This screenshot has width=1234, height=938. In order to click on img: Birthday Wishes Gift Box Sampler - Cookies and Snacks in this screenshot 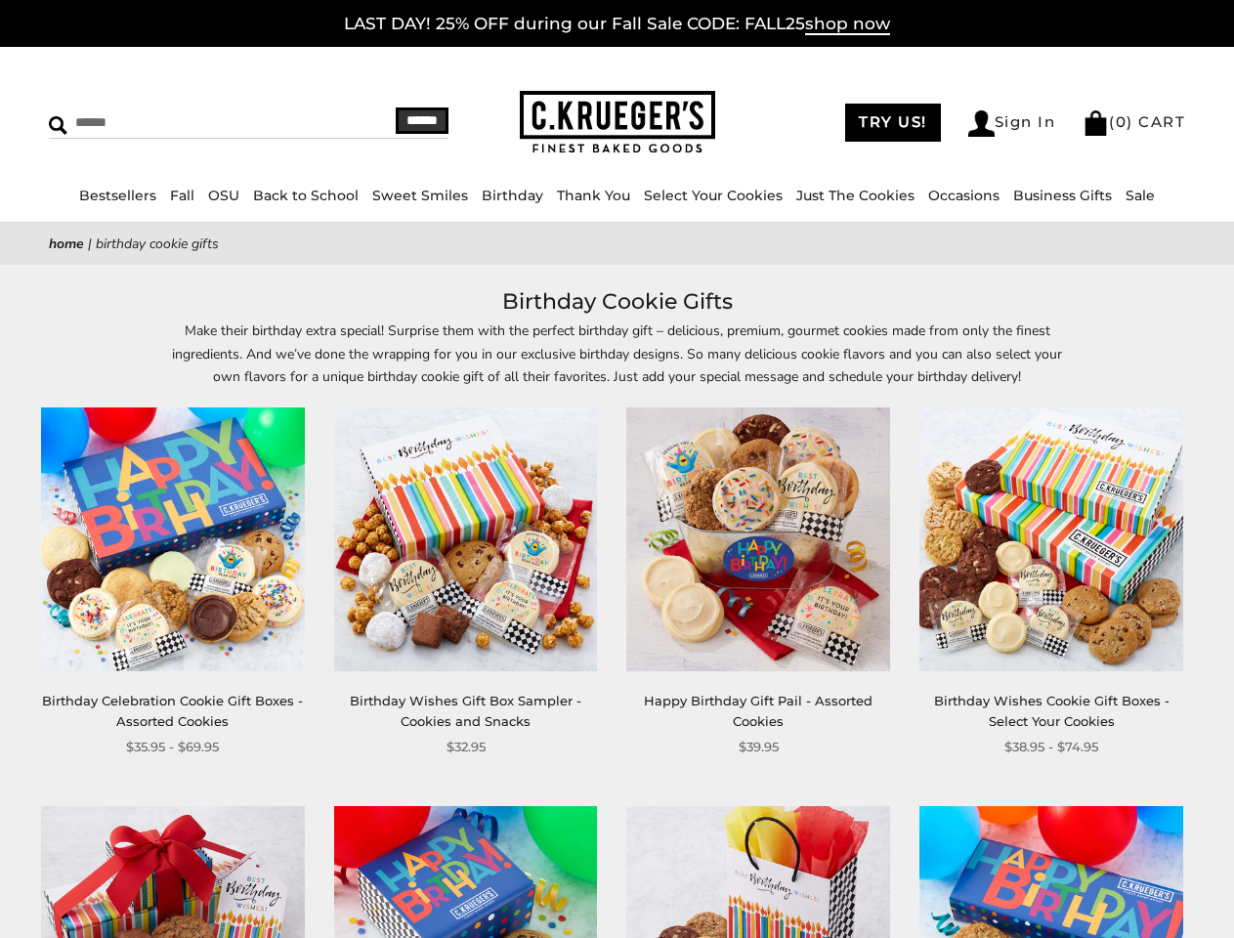, I will do `click(466, 539)`.